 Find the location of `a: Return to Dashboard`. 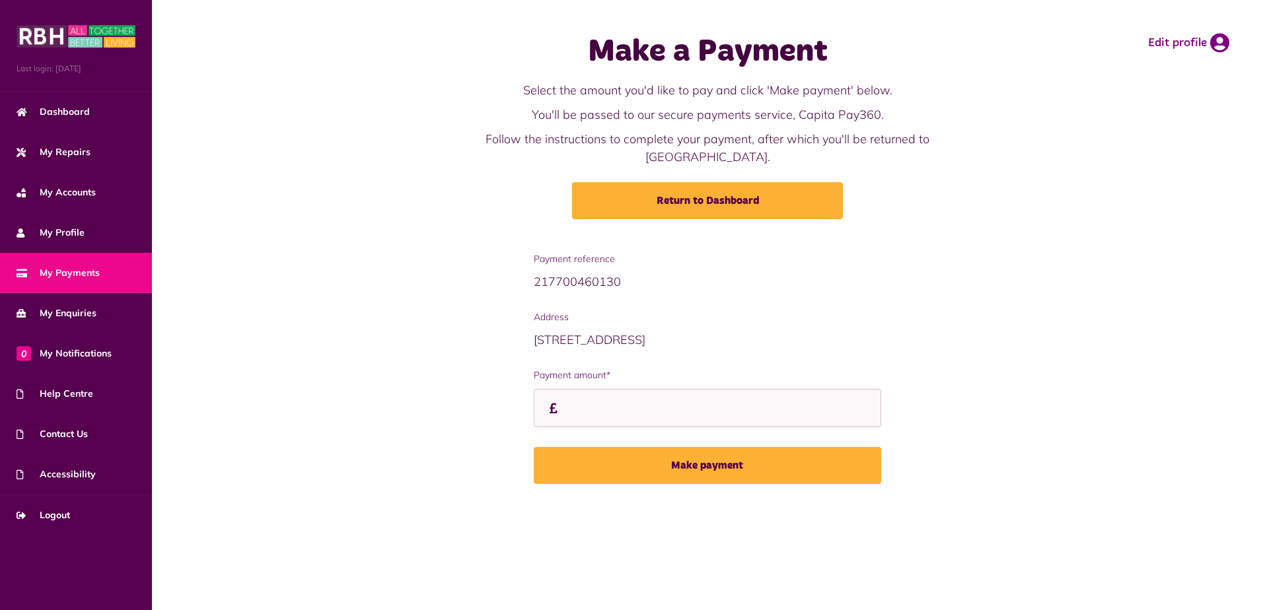

a: Return to Dashboard is located at coordinates (708, 201).